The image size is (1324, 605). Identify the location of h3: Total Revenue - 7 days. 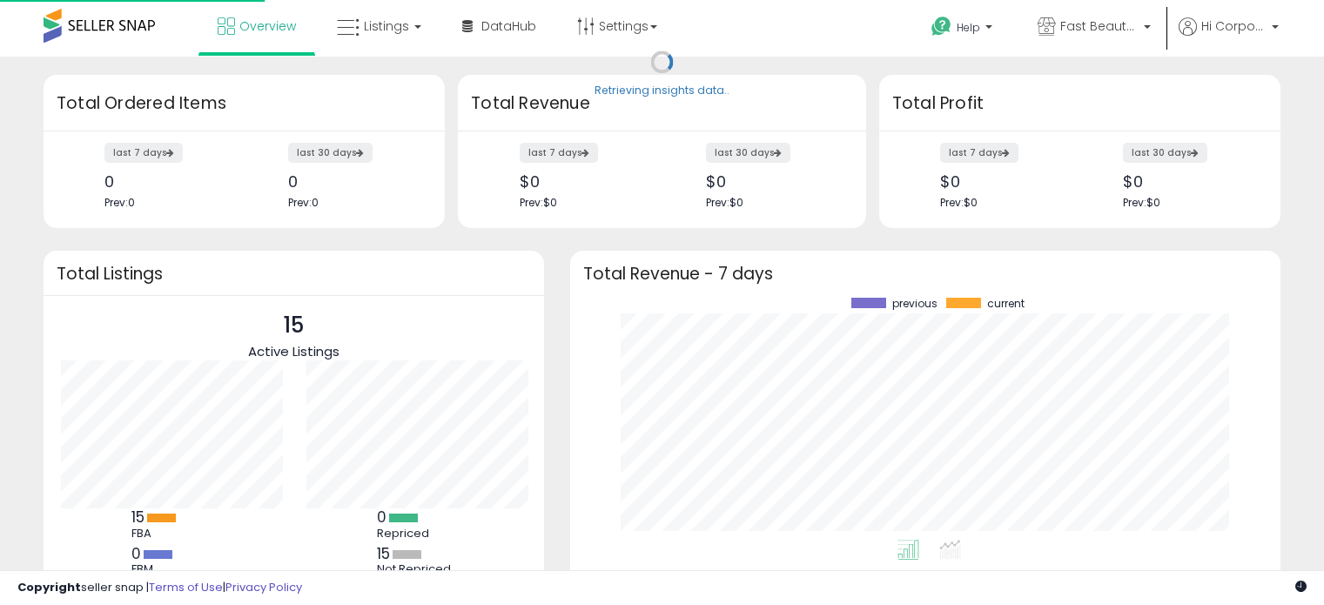
(925, 273).